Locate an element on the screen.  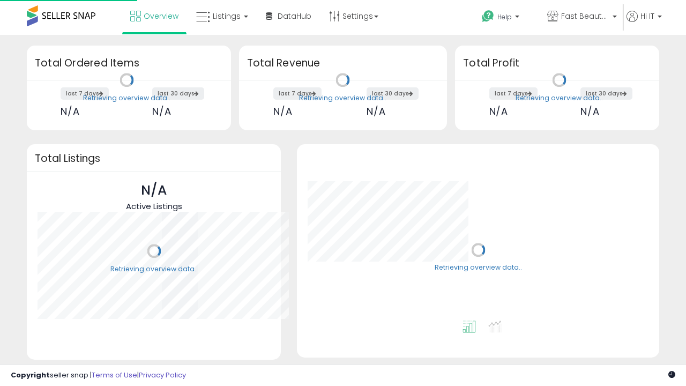
span: Hi IT is located at coordinates (647, 16).